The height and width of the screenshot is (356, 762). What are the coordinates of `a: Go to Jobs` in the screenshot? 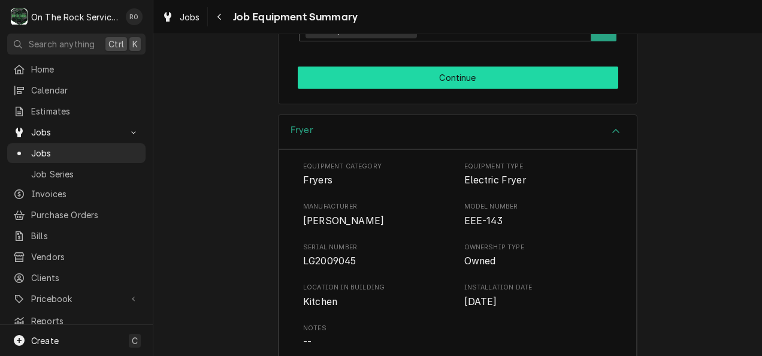 It's located at (76, 132).